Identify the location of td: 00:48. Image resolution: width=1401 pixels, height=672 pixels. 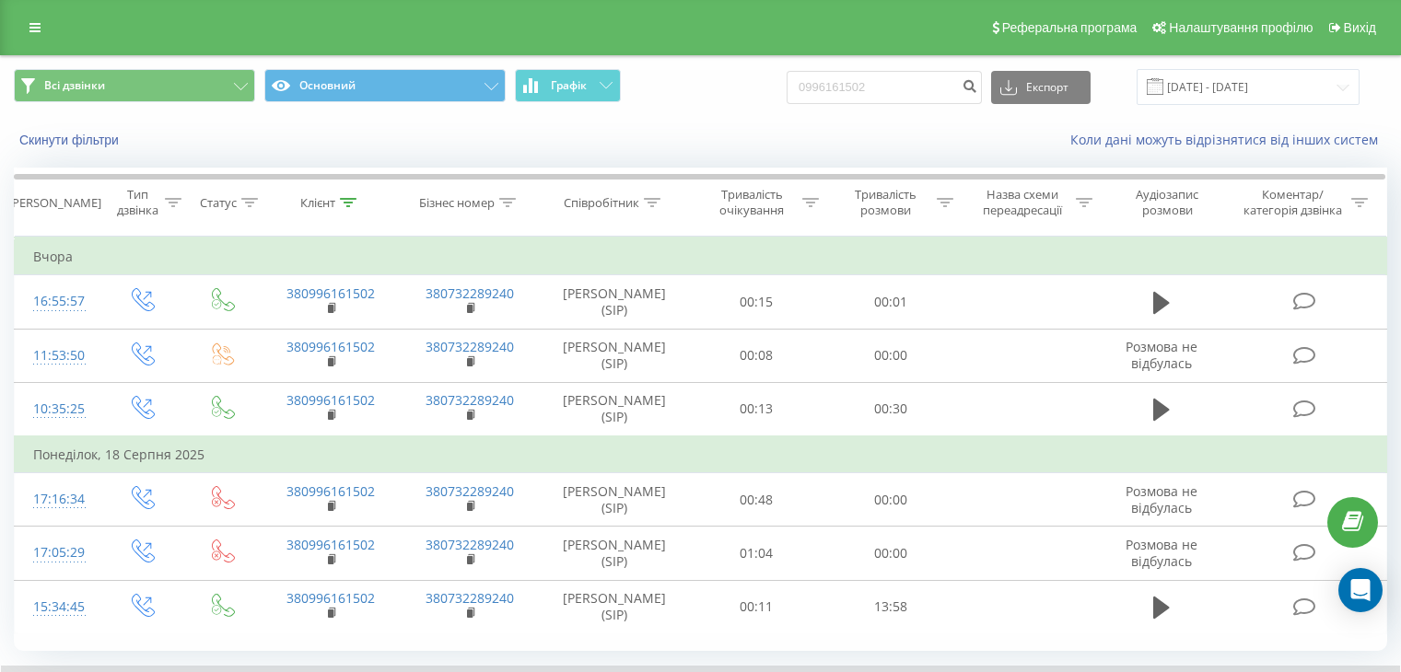
(756, 500).